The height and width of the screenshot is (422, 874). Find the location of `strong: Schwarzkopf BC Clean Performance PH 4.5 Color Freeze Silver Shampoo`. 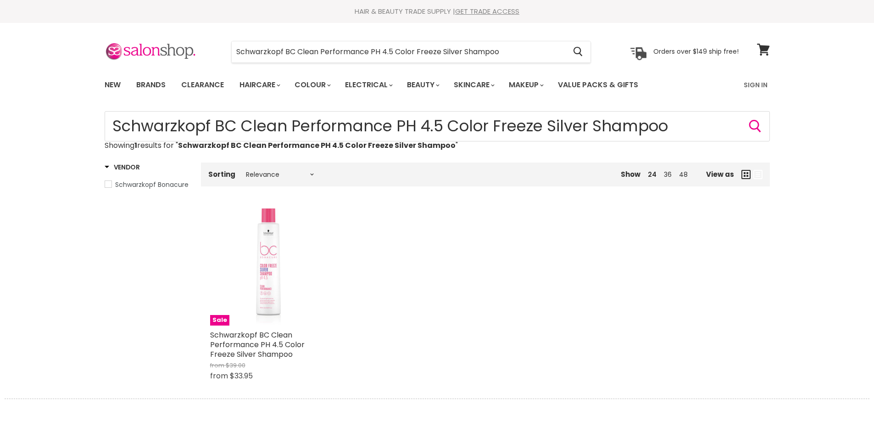

strong: Schwarzkopf BC Clean Performance PH 4.5 Color Freeze Silver Shampoo is located at coordinates (317, 145).